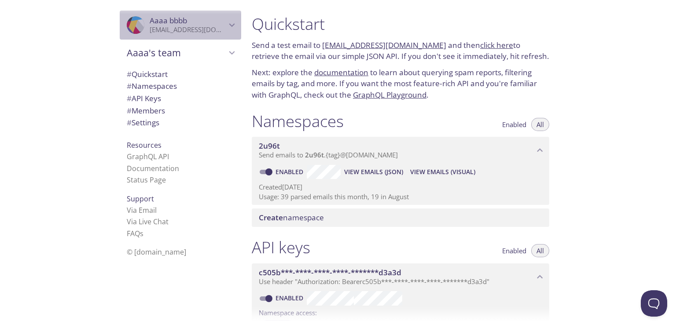 The width and height of the screenshot is (676, 321). Describe the element at coordinates (180, 53) in the screenshot. I see `div: Aaaa's team` at that location.